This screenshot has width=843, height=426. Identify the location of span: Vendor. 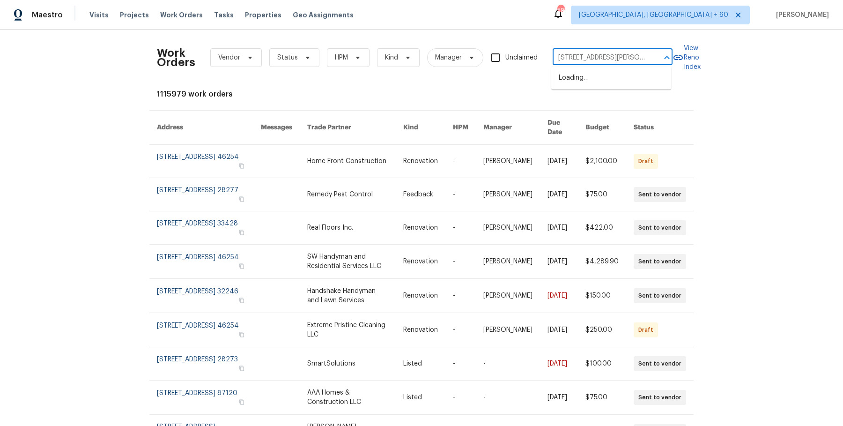
(229, 58).